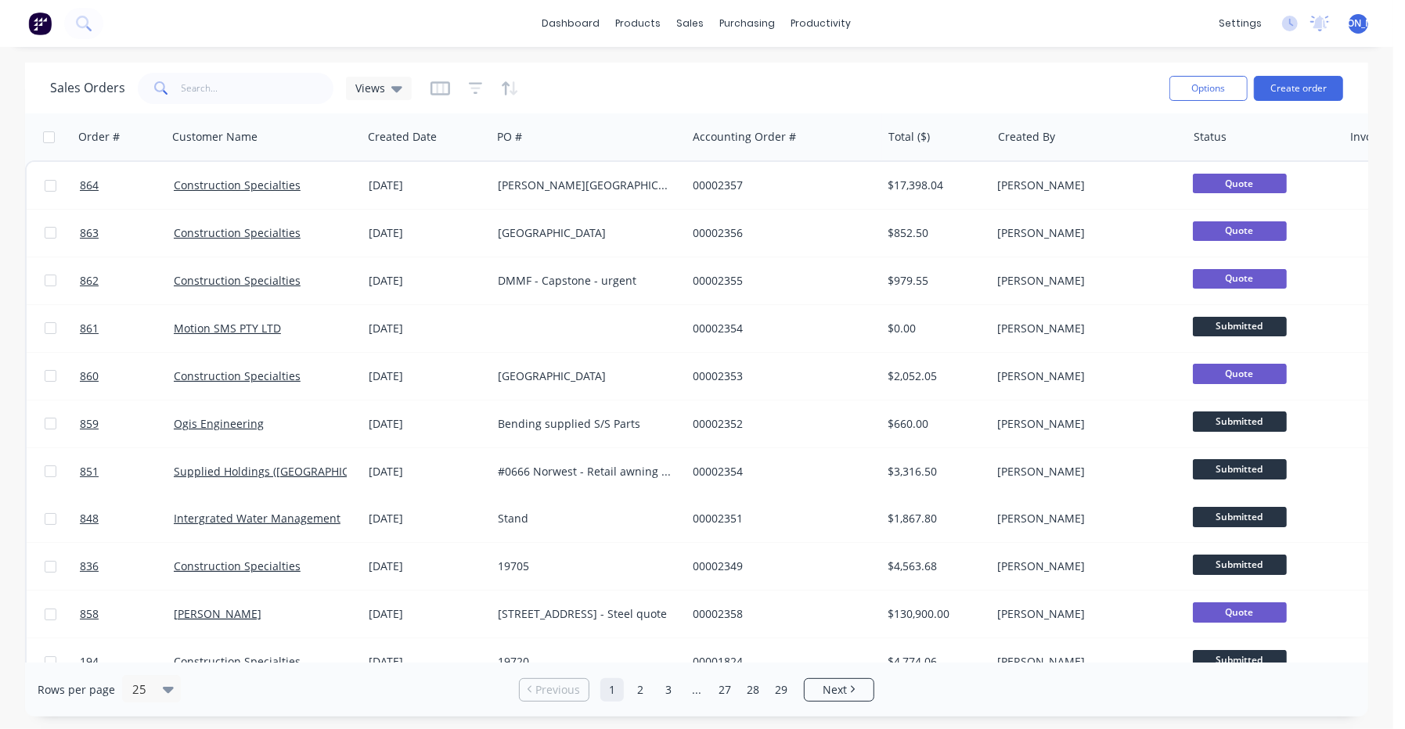  What do you see at coordinates (127, 567) in the screenshot?
I see `a: 836` at bounding box center [127, 567].